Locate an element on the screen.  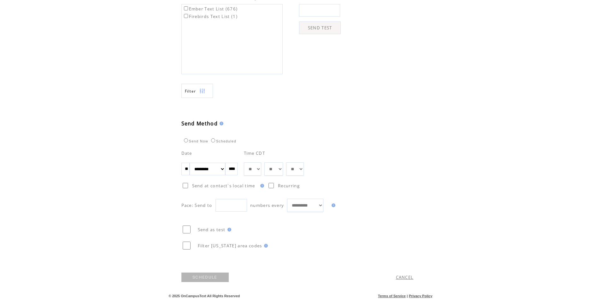
input: Ember Text List (676) is located at coordinates (186, 8).